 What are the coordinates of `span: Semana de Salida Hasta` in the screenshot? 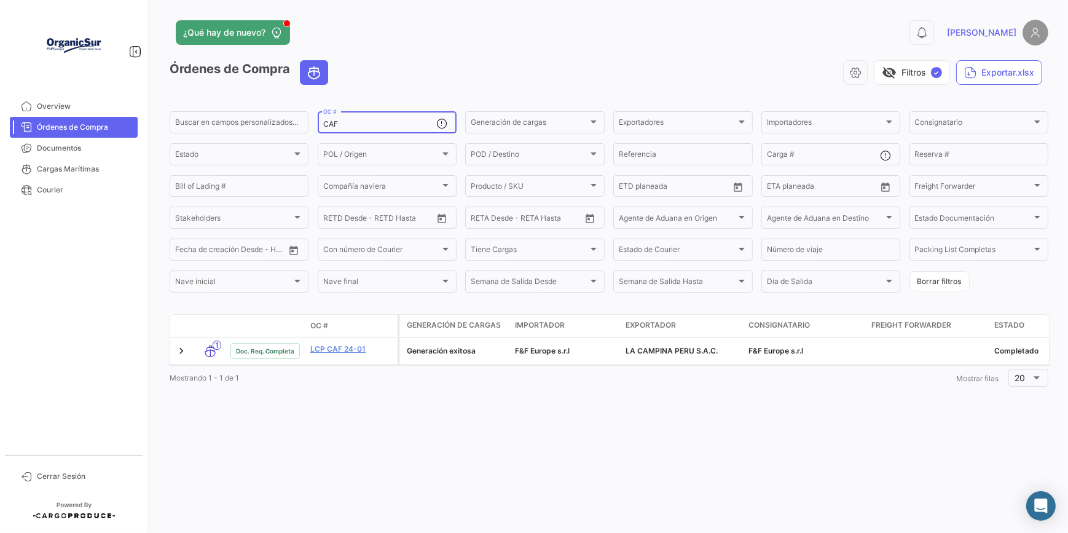 It's located at (677, 283).